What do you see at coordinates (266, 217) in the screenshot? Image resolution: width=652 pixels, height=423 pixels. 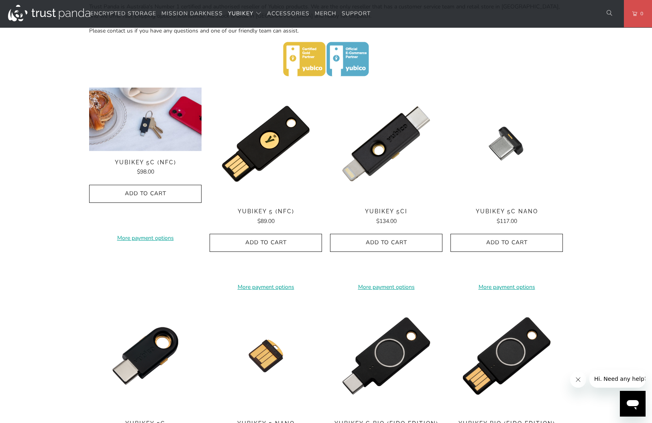 I see `a: YubiKey 5 (NFC) $89.00` at bounding box center [266, 217].